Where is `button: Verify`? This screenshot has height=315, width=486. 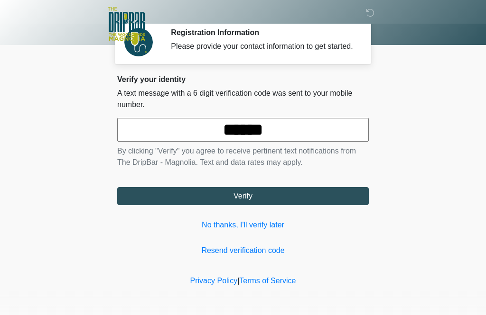 button: Verify is located at coordinates (243, 196).